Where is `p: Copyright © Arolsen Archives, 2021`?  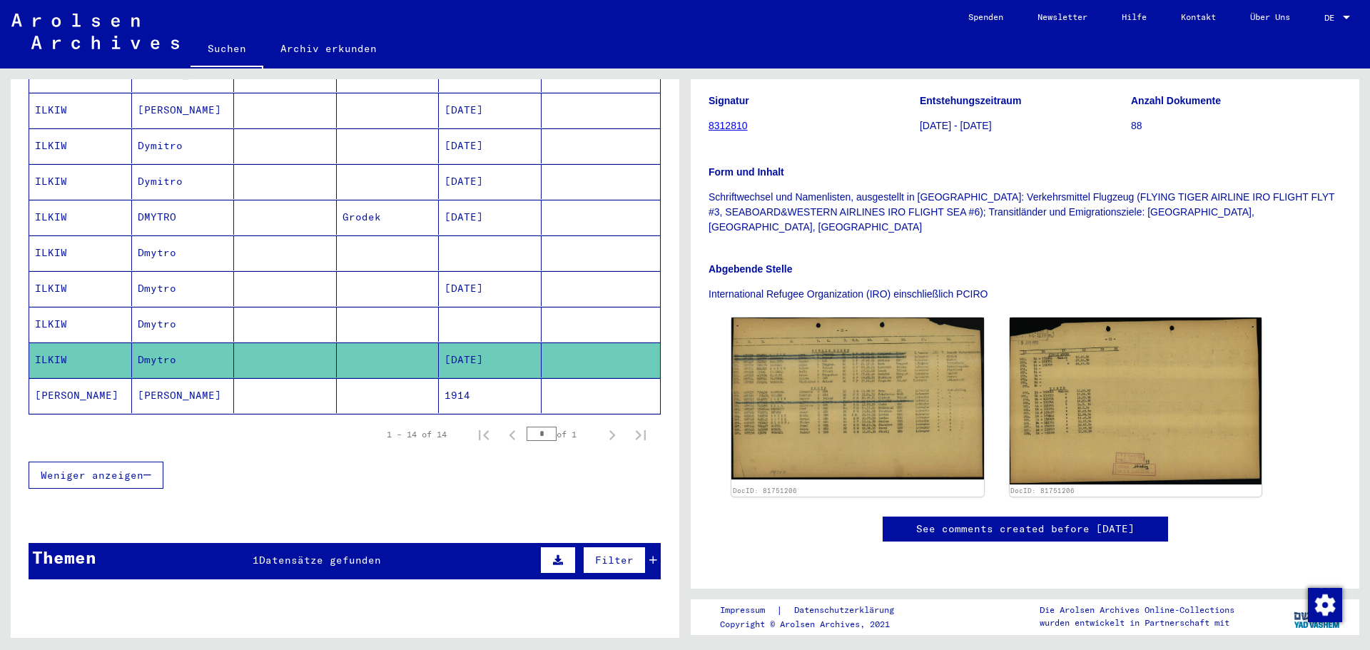
p: Copyright © Arolsen Archives, 2021 is located at coordinates (816, 624).